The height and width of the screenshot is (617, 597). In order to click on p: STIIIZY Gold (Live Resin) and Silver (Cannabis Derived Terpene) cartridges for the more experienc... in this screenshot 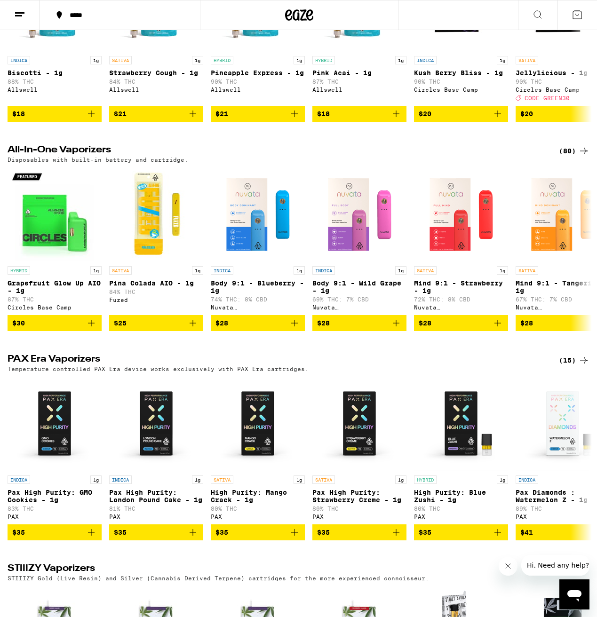, I will do `click(218, 578)`.